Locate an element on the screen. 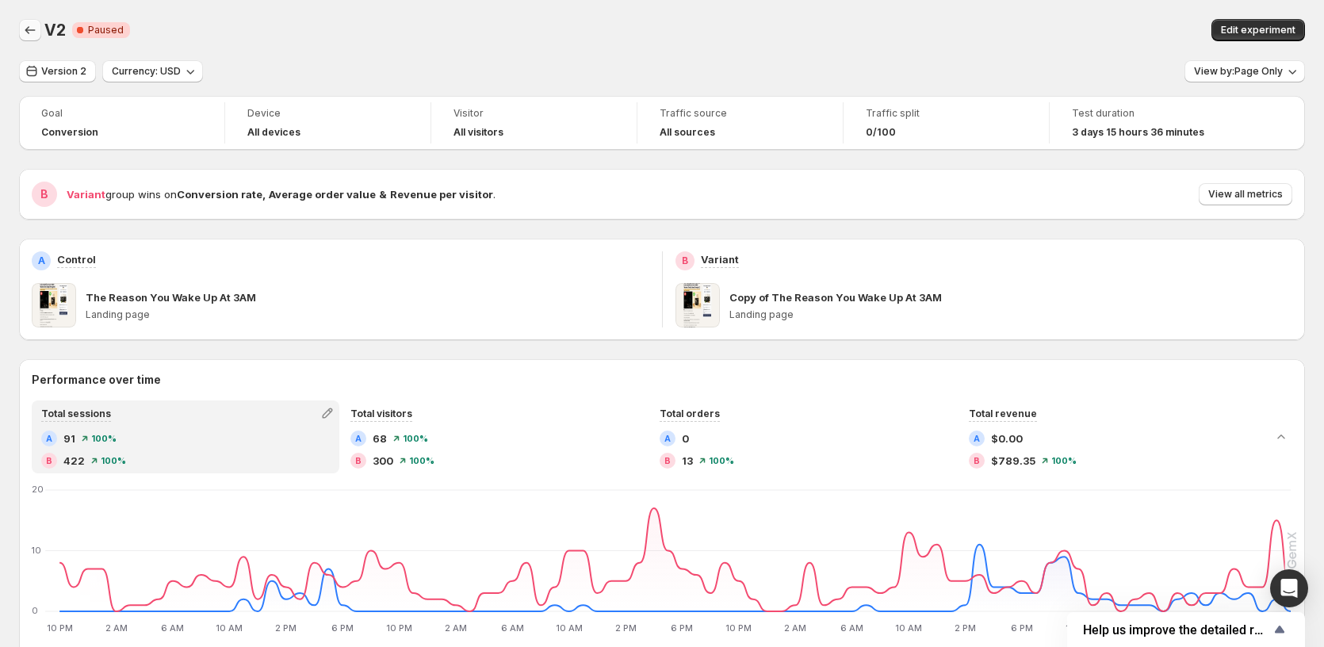 The image size is (1324, 647). span: Total orders is located at coordinates (690, 413).